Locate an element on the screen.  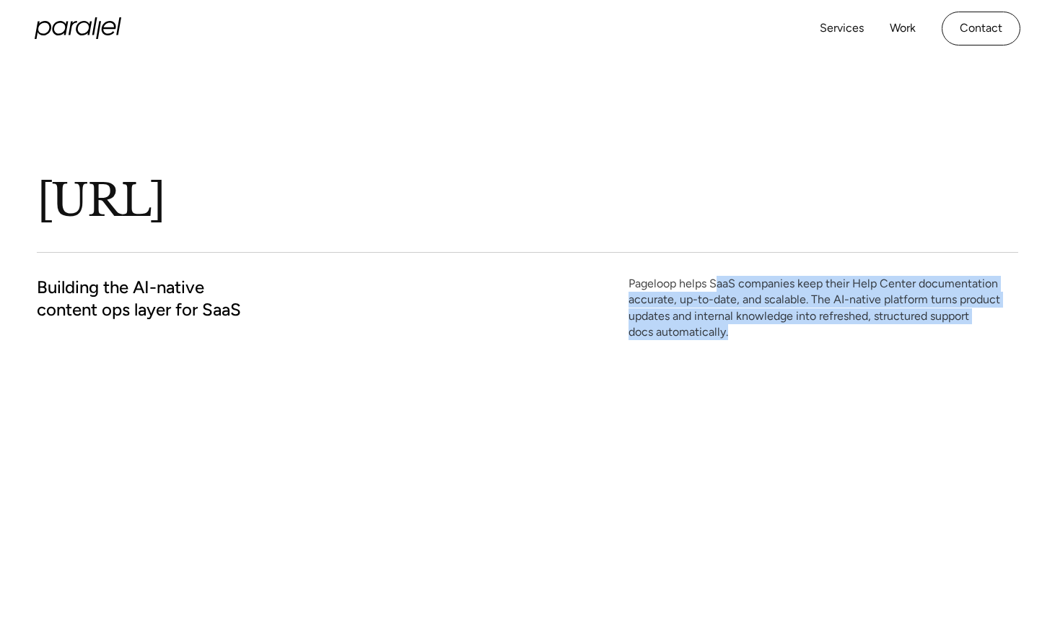
a: Contact is located at coordinates (981, 28).